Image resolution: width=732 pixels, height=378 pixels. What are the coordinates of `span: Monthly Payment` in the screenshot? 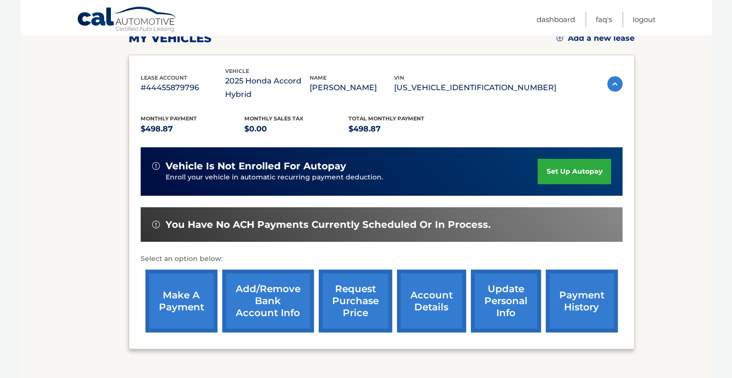 It's located at (168, 119).